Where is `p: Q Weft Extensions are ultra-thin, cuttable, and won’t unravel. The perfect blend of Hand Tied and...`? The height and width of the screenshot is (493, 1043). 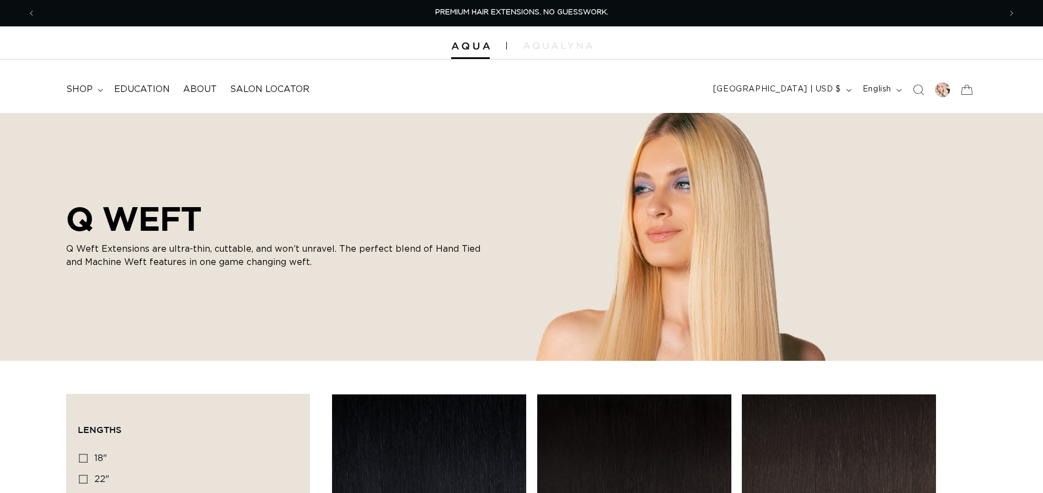 p: Q Weft Extensions are ultra-thin, cuttable, and won’t unravel. The perfect blend of Hand Tied and... is located at coordinates (276, 256).